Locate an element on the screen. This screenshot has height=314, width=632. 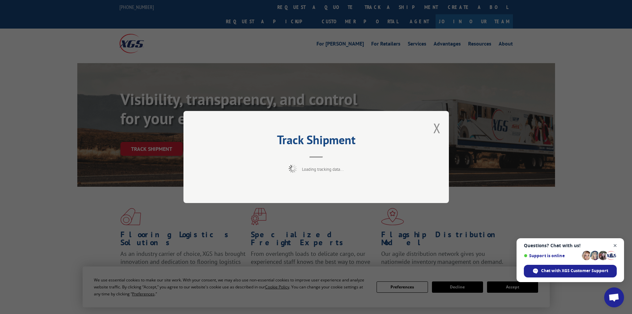
h2: Track Shipment is located at coordinates (316, 141).